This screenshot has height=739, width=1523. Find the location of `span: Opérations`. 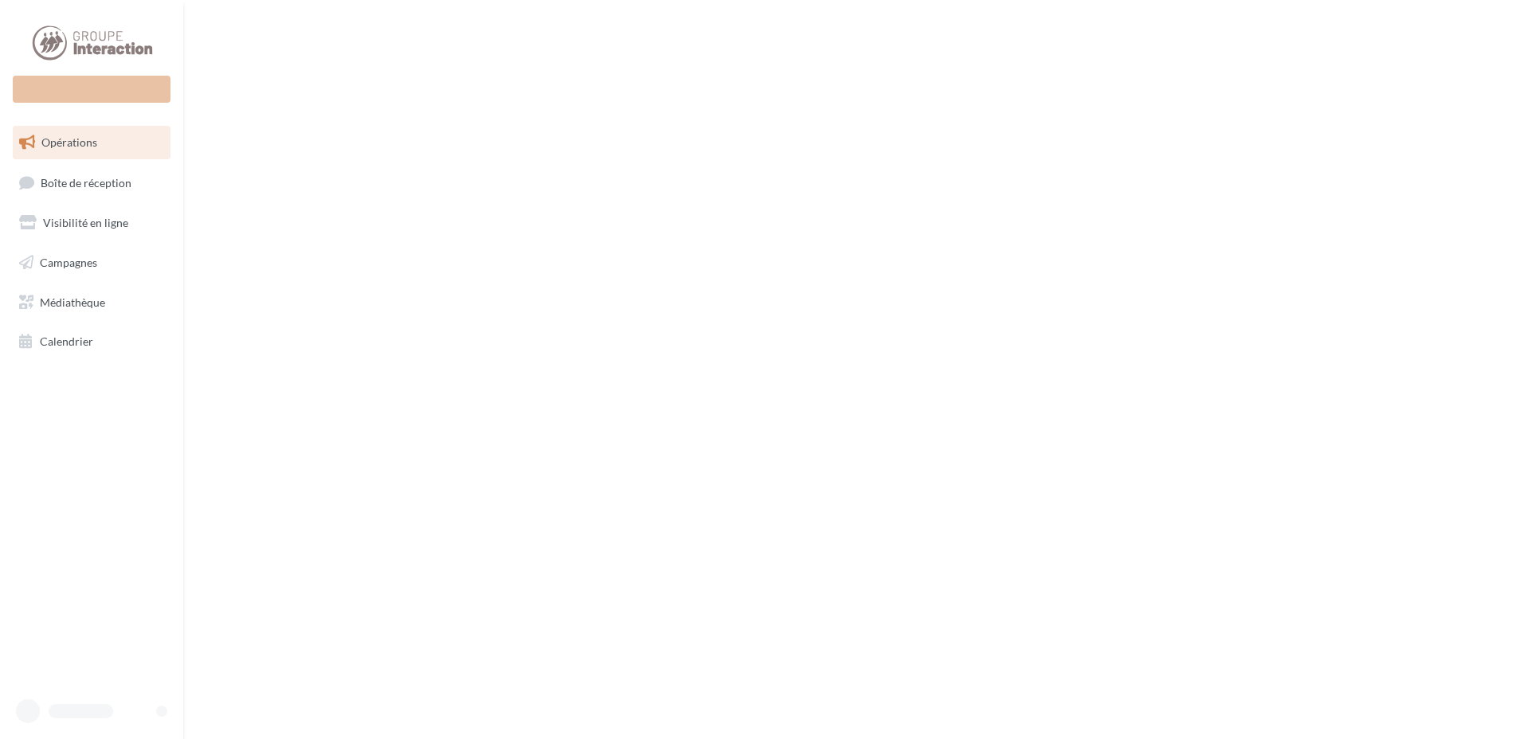

span: Opérations is located at coordinates (69, 142).